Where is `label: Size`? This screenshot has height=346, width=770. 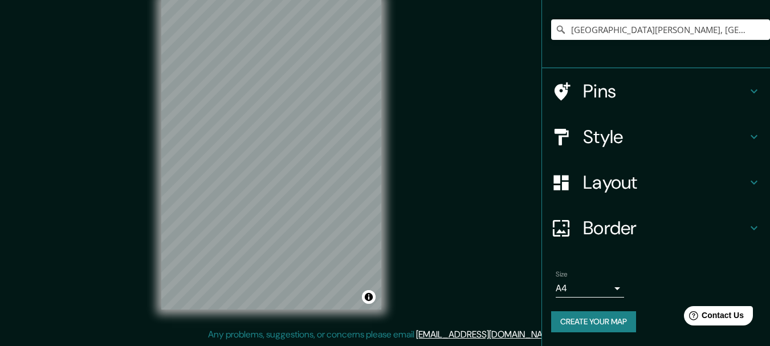
label: Size is located at coordinates (561, 274).